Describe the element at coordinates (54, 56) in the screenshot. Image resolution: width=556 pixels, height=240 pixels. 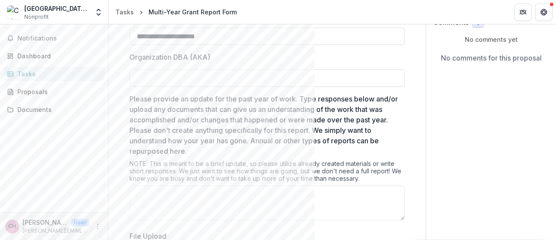
I see `a: Dashboard` at that location.